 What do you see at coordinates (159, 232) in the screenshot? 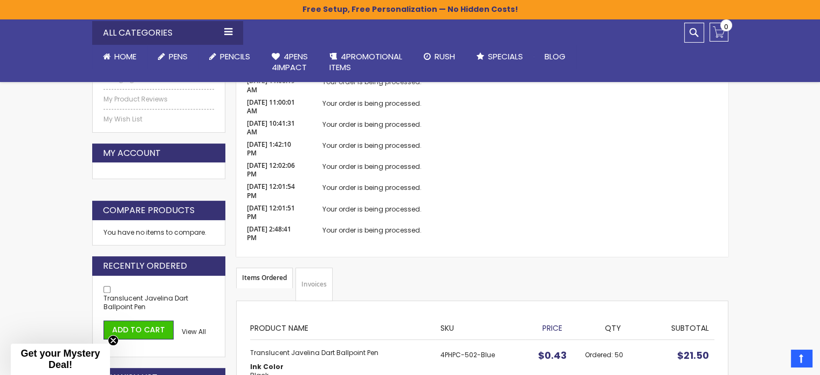
I see `div: You have no items to compare.` at bounding box center [159, 232].